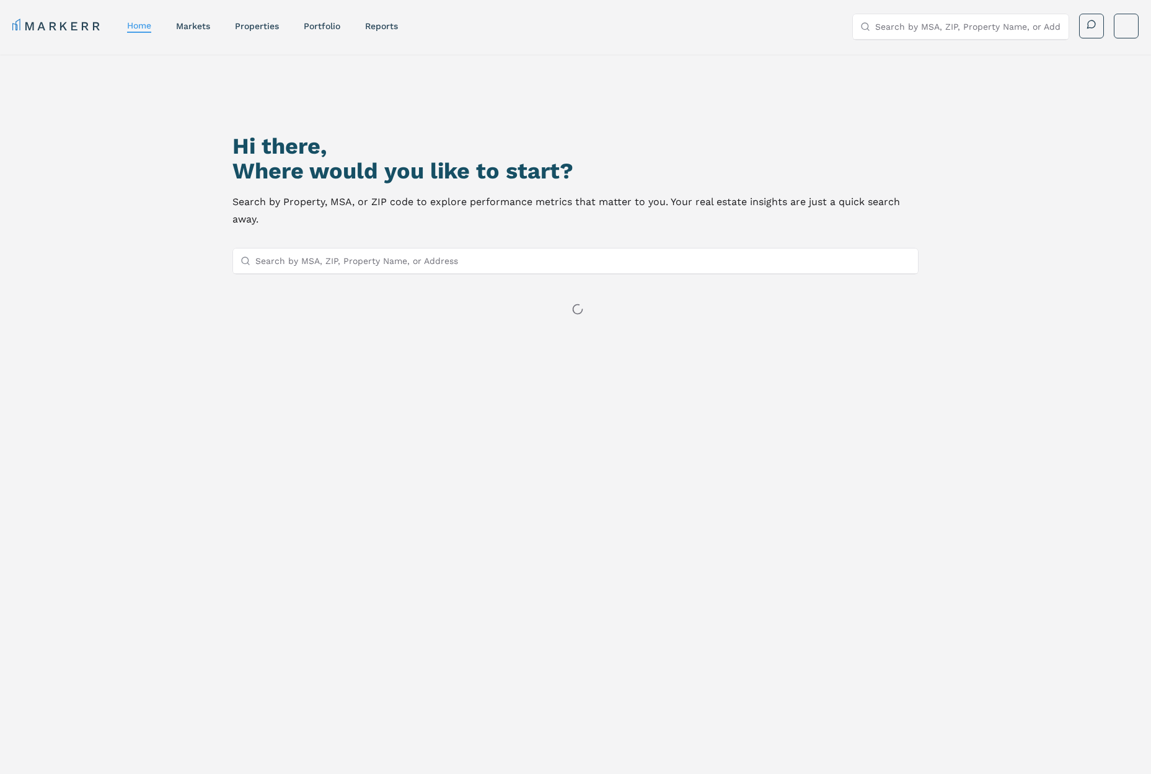  What do you see at coordinates (576, 211) in the screenshot?
I see `p: Search by Property, MSA, or ZIP code to explore performance metrics that matter to you. Your real...` at bounding box center [576, 211].